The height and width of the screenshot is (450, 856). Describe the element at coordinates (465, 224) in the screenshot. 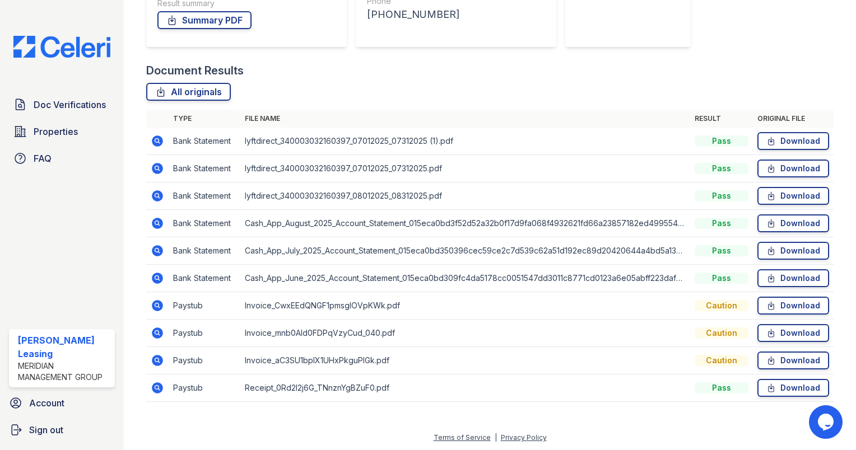

I see `td: Cash_App_August_2025_Account_Statement_015eca0bd3f52d52a32b0f17d9fa068f4932621fd66a23857182ed4995...` at that location.